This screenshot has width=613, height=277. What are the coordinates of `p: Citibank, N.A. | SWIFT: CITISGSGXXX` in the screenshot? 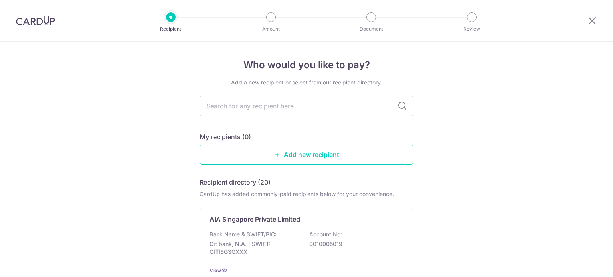 It's located at (254, 248).